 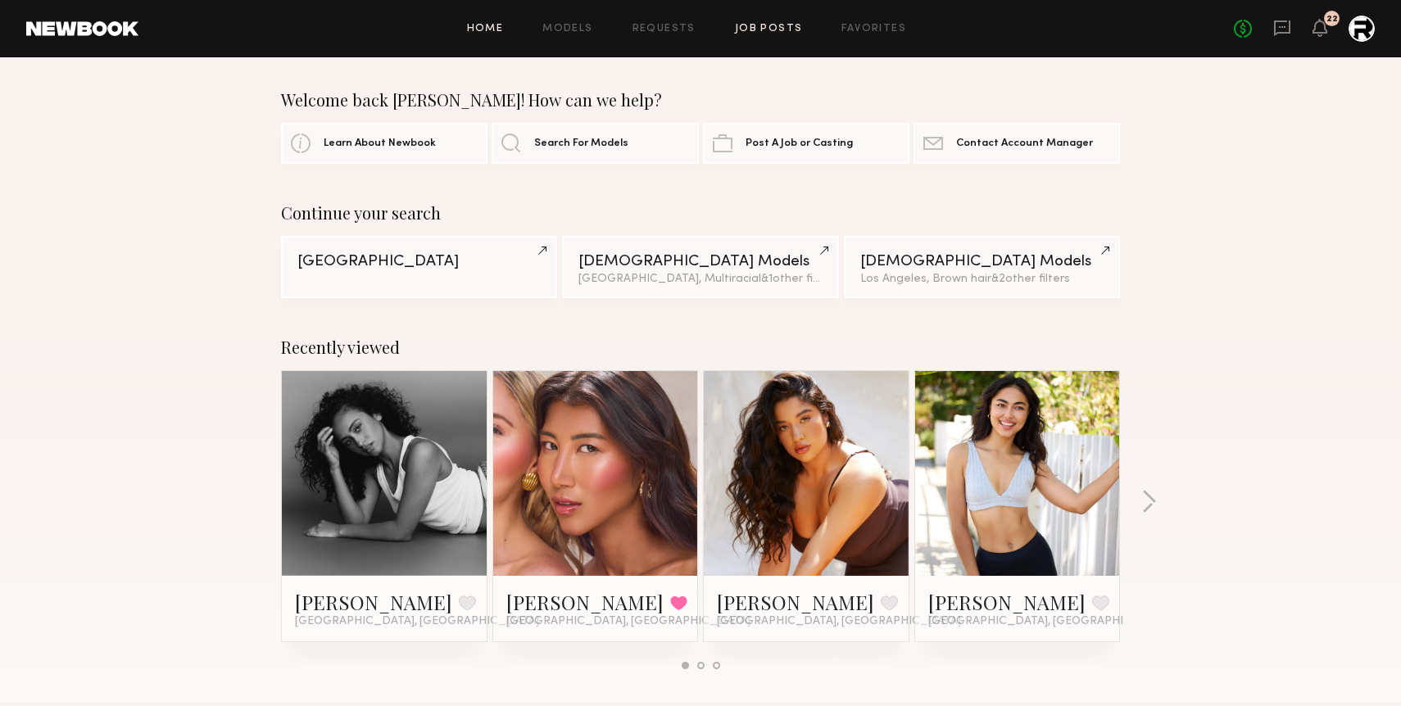 I want to click on div: Continue your search, so click(x=700, y=213).